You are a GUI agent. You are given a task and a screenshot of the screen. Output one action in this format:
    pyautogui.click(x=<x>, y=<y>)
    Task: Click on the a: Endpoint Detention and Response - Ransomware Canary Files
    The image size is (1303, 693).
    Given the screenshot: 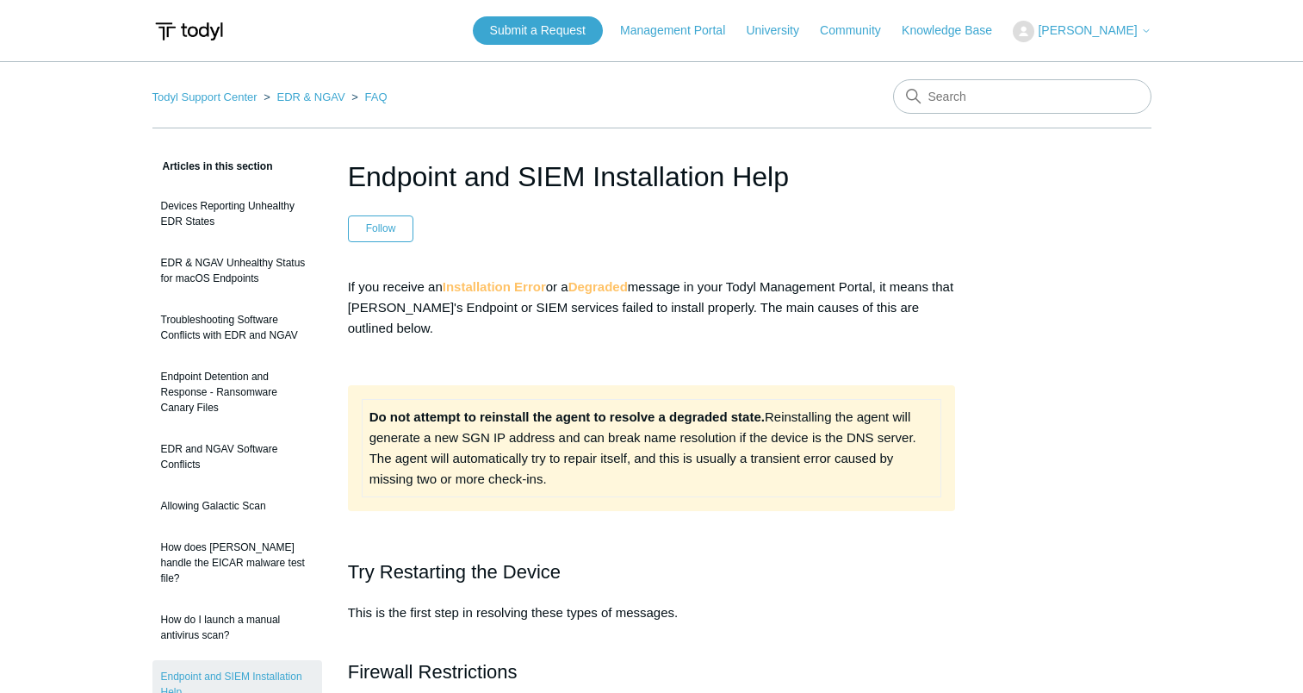 What is the action you would take?
    pyautogui.click(x=237, y=392)
    